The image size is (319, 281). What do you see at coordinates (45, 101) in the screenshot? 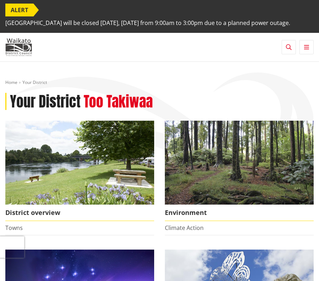
I see `h1: Your District` at bounding box center [45, 101].